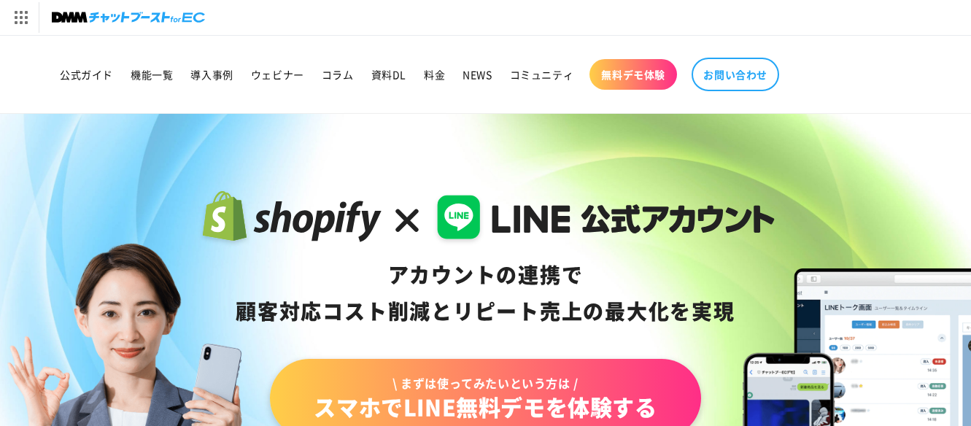  I want to click on span: コラム, so click(338, 74).